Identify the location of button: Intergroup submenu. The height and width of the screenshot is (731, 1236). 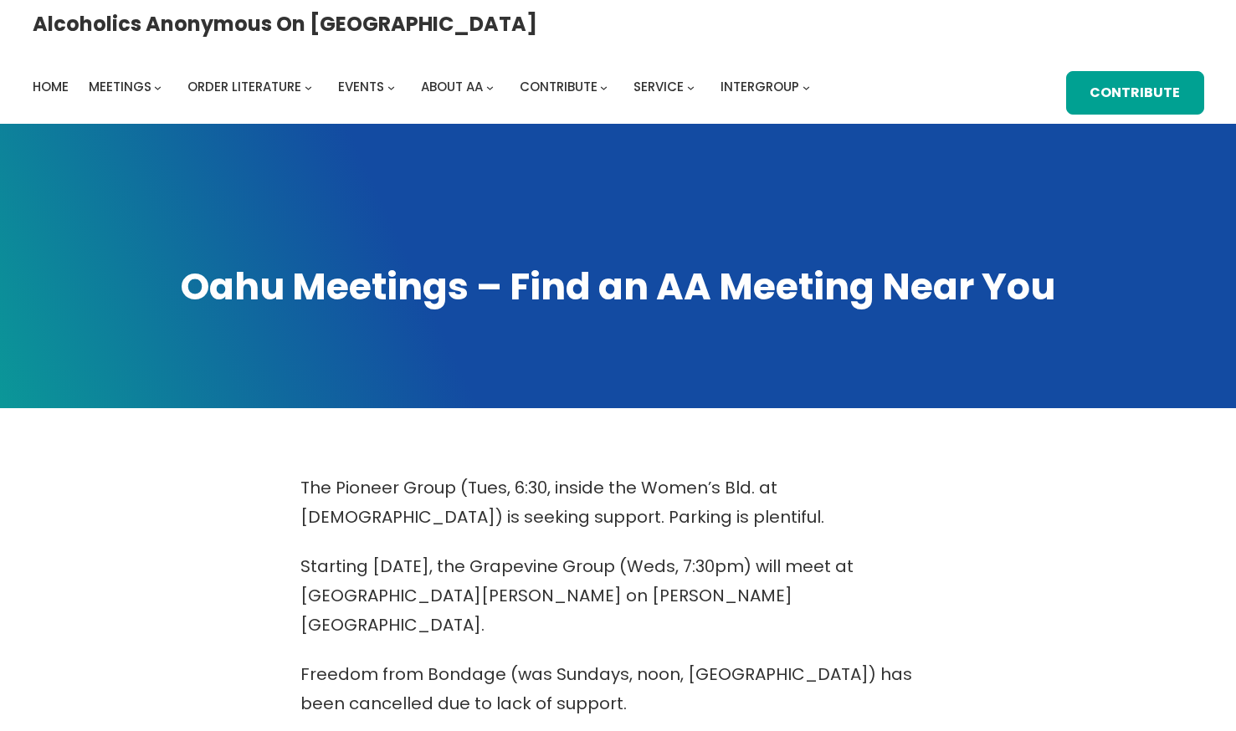
(806, 86).